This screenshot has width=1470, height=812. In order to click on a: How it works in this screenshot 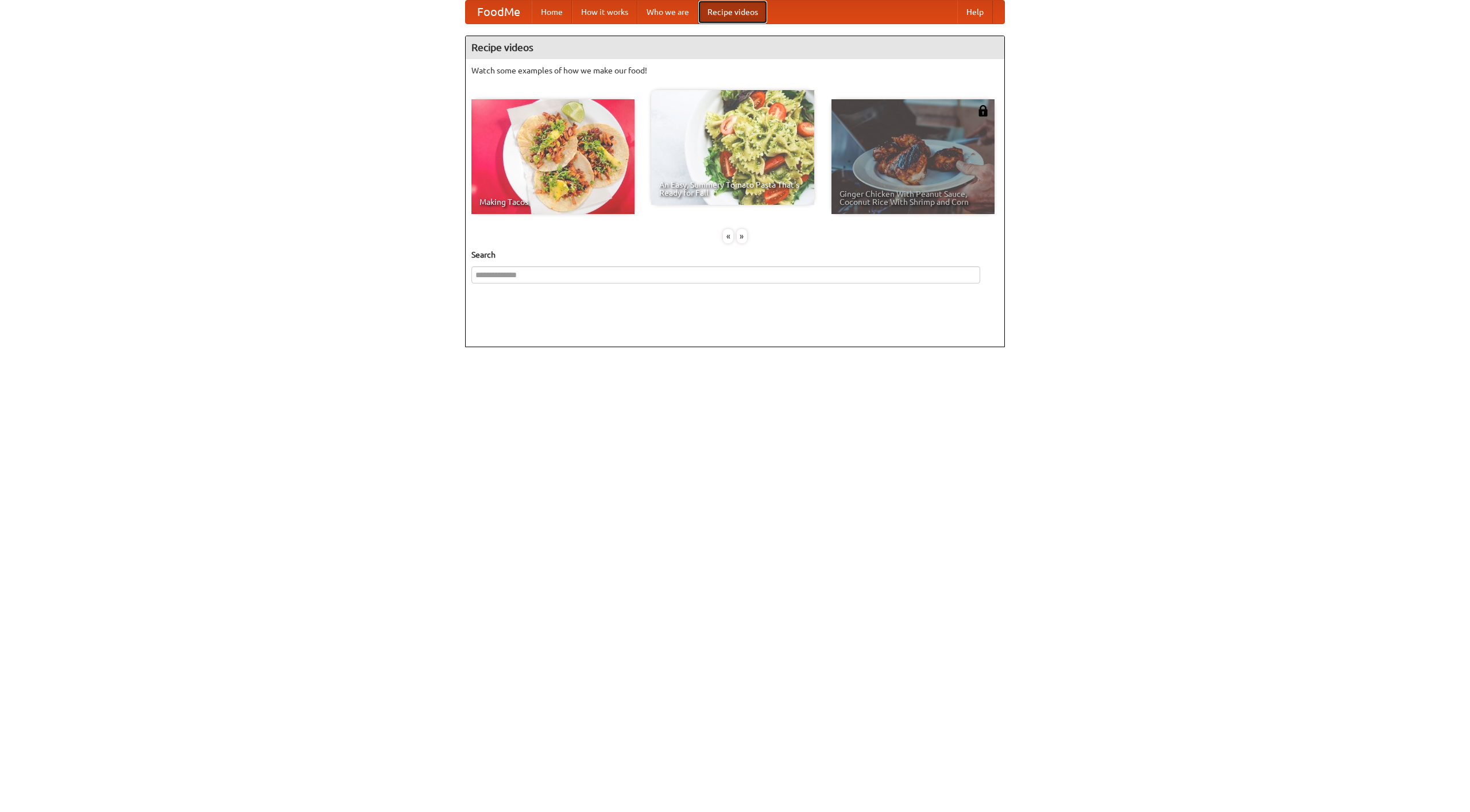, I will do `click(604, 12)`.